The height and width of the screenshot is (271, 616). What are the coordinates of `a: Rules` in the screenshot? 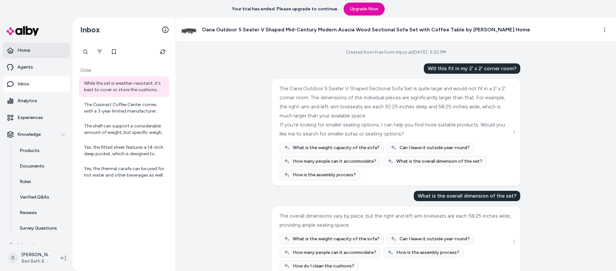 It's located at (41, 182).